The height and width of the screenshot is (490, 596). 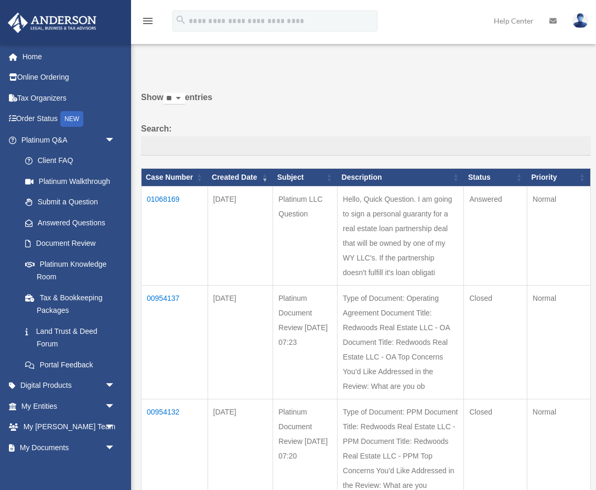 I want to click on select: Showentries, so click(x=174, y=99).